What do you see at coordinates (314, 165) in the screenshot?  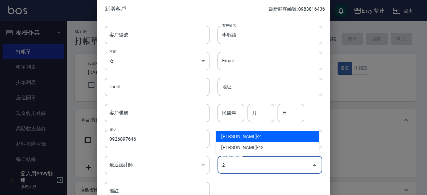 I see `button: Close` at bounding box center [314, 165].